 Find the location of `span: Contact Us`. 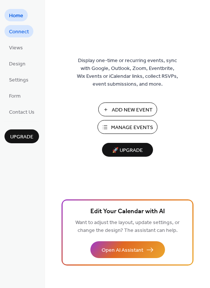

span: Contact Us is located at coordinates (22, 112).